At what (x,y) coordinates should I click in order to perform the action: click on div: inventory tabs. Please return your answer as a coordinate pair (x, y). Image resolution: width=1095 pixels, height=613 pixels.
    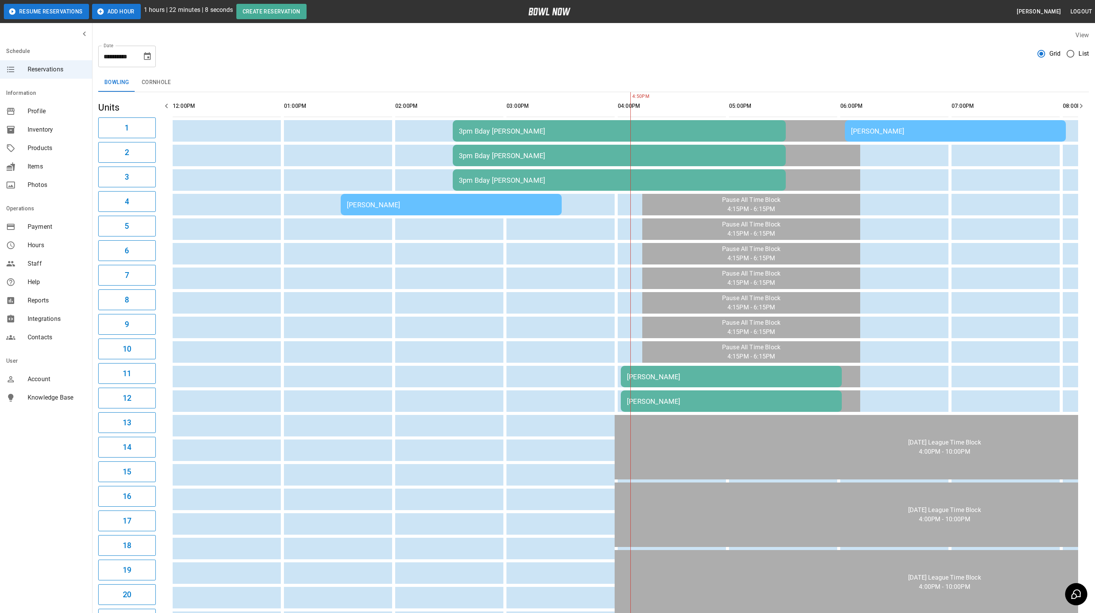
    Looking at the image, I should click on (594, 83).